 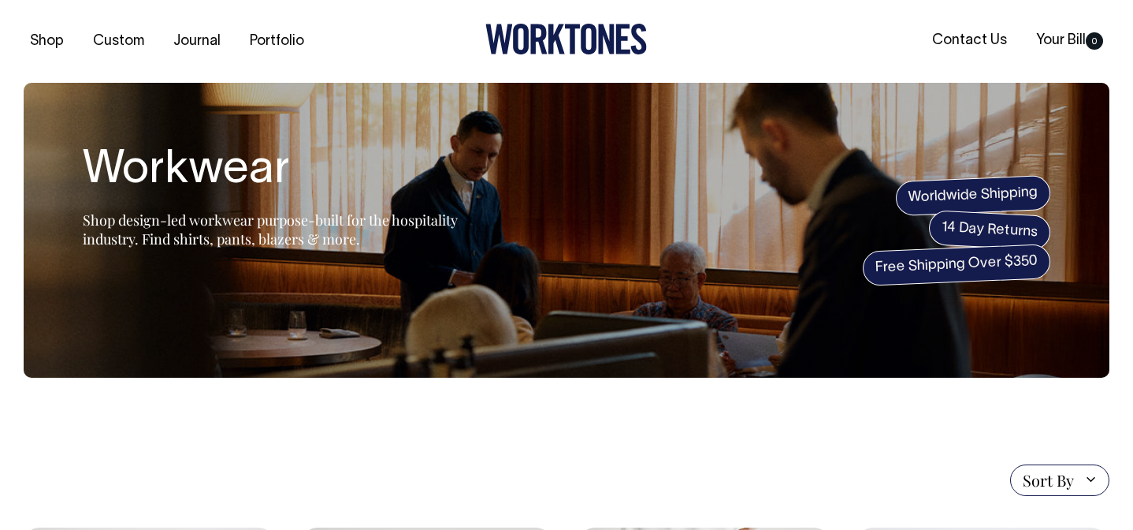 I want to click on a: Shop, so click(x=47, y=41).